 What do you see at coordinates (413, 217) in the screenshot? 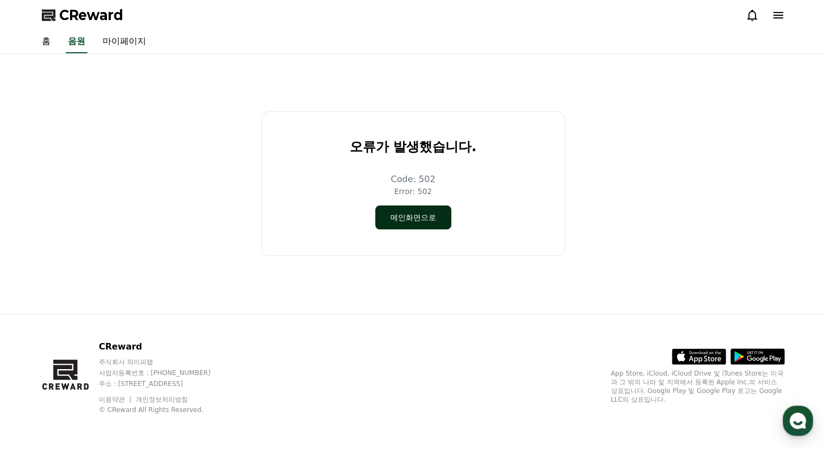
I see `button: 메인화면으로` at bounding box center [413, 217].